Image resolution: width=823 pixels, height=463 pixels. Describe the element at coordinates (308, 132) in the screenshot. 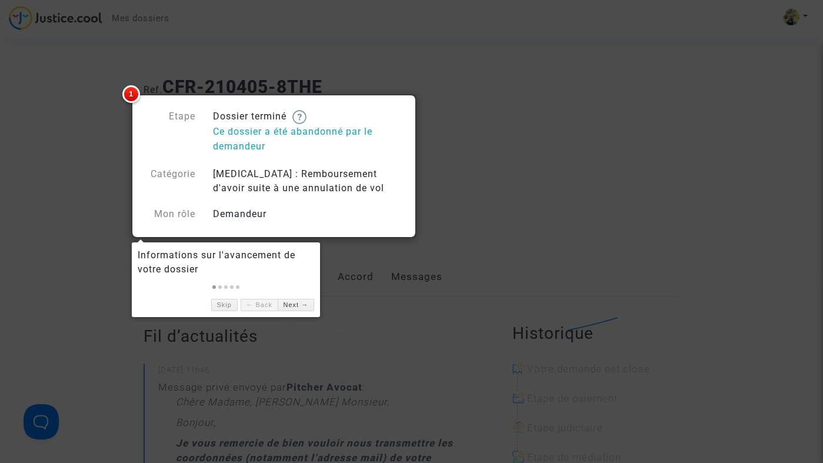

I see `div: Dossier terminé` at that location.